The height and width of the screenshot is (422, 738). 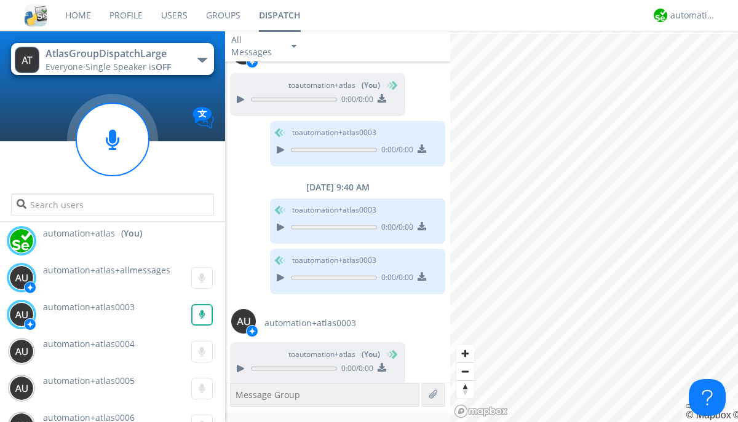 What do you see at coordinates (89, 380) in the screenshot?
I see `span: automation+atlas0005` at bounding box center [89, 380].